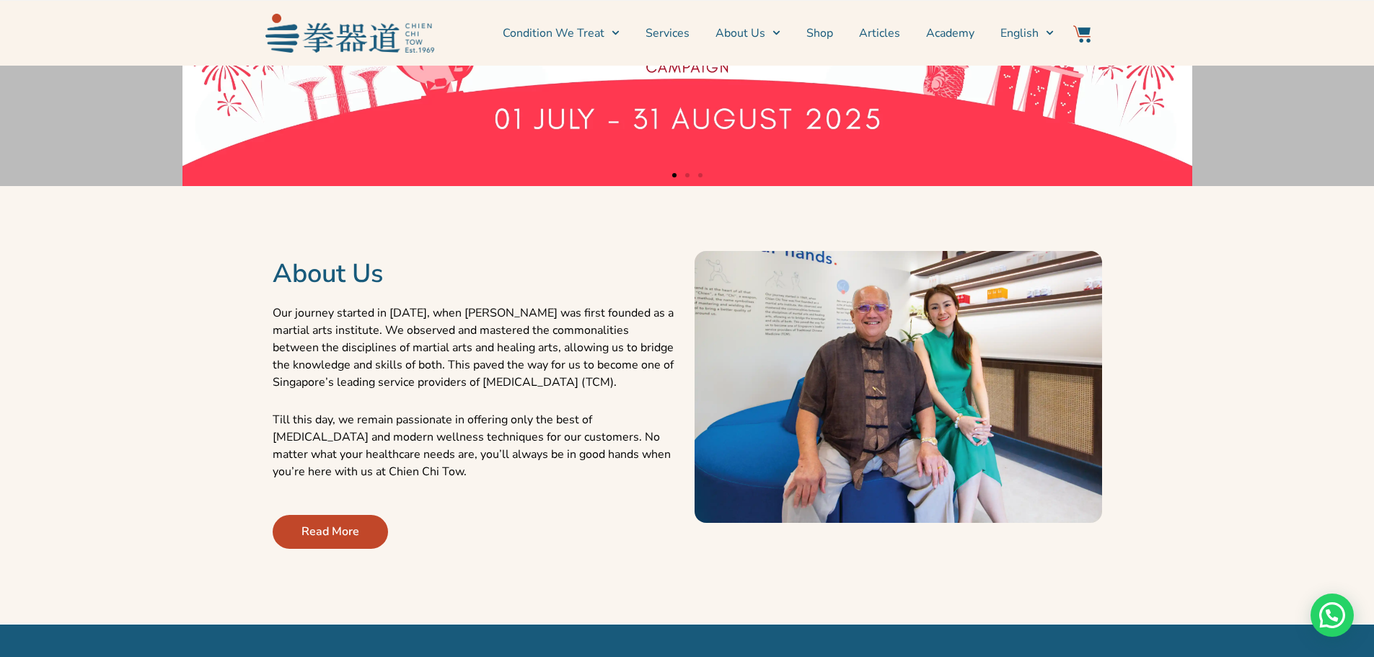 This screenshot has height=657, width=1374. I want to click on a: English, so click(1027, 33).